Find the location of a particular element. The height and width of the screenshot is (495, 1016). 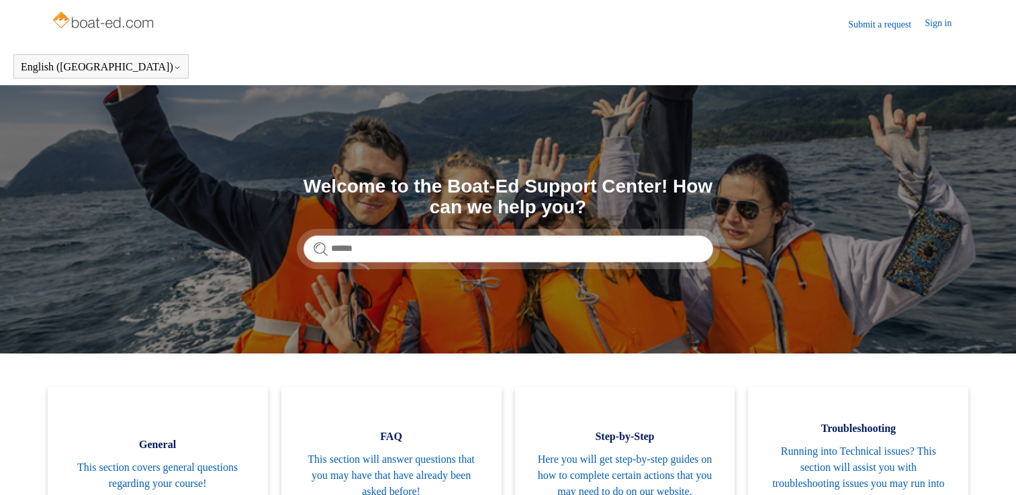

span: Troubleshooting is located at coordinates (858, 429).